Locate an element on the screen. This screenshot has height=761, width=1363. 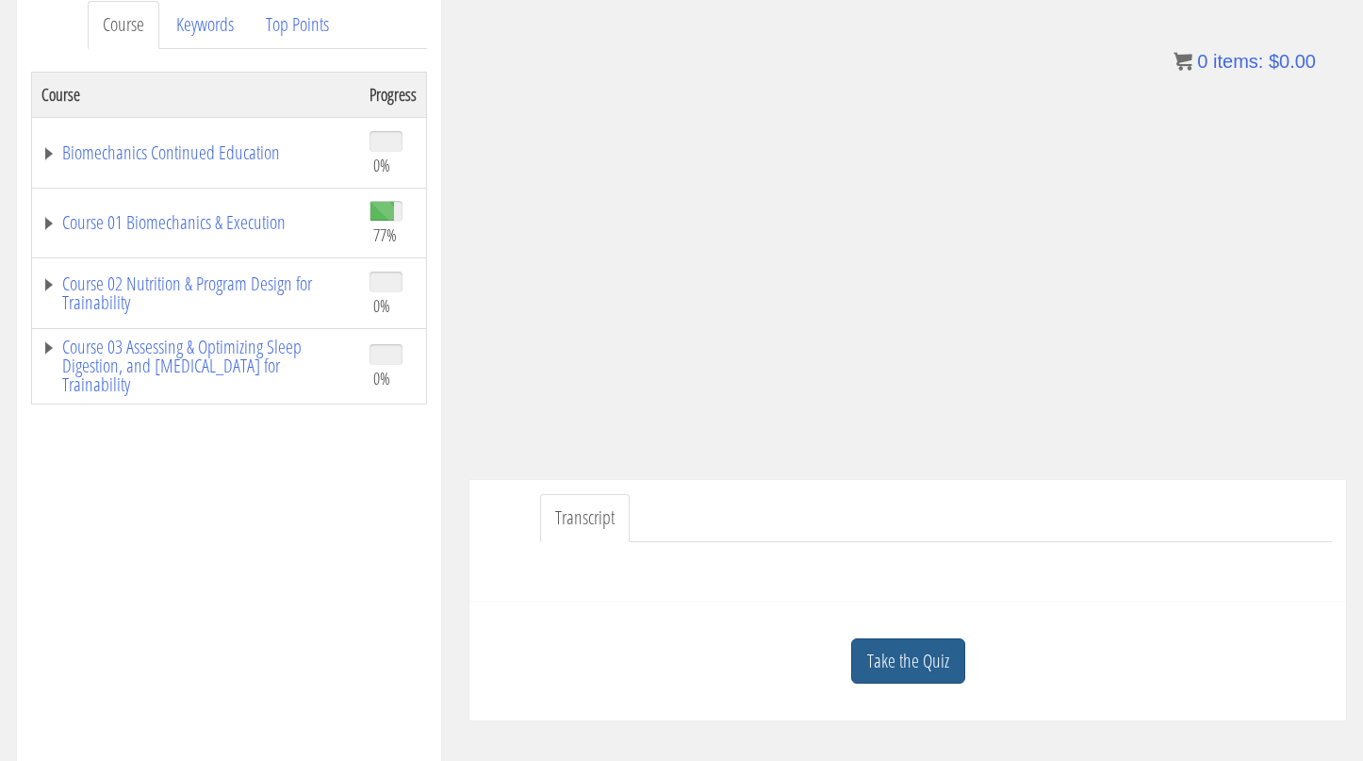
img: icon11.png is located at coordinates (1183, 61).